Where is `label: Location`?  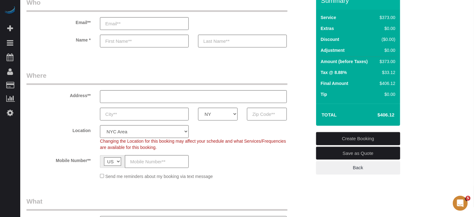 label: Location is located at coordinates (59, 129).